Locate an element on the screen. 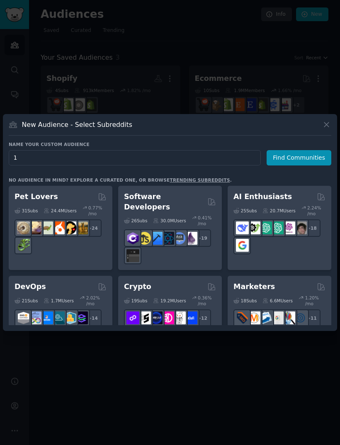  img: MarketingResearch is located at coordinates (289, 318).